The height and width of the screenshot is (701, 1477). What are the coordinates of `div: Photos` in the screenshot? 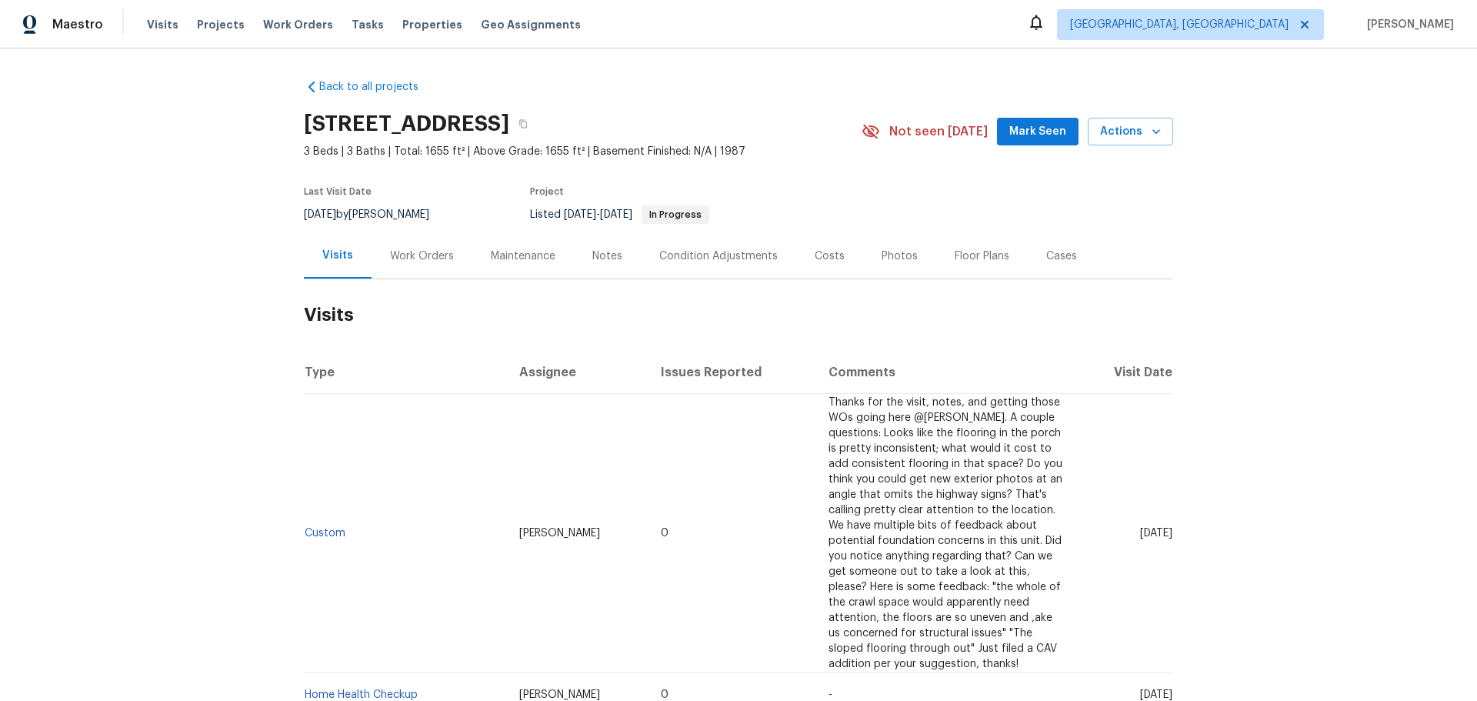 It's located at (899, 256).